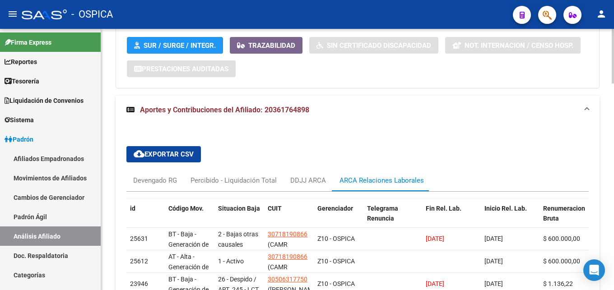  I want to click on button: Prestaciones Auditadas, so click(181, 69).